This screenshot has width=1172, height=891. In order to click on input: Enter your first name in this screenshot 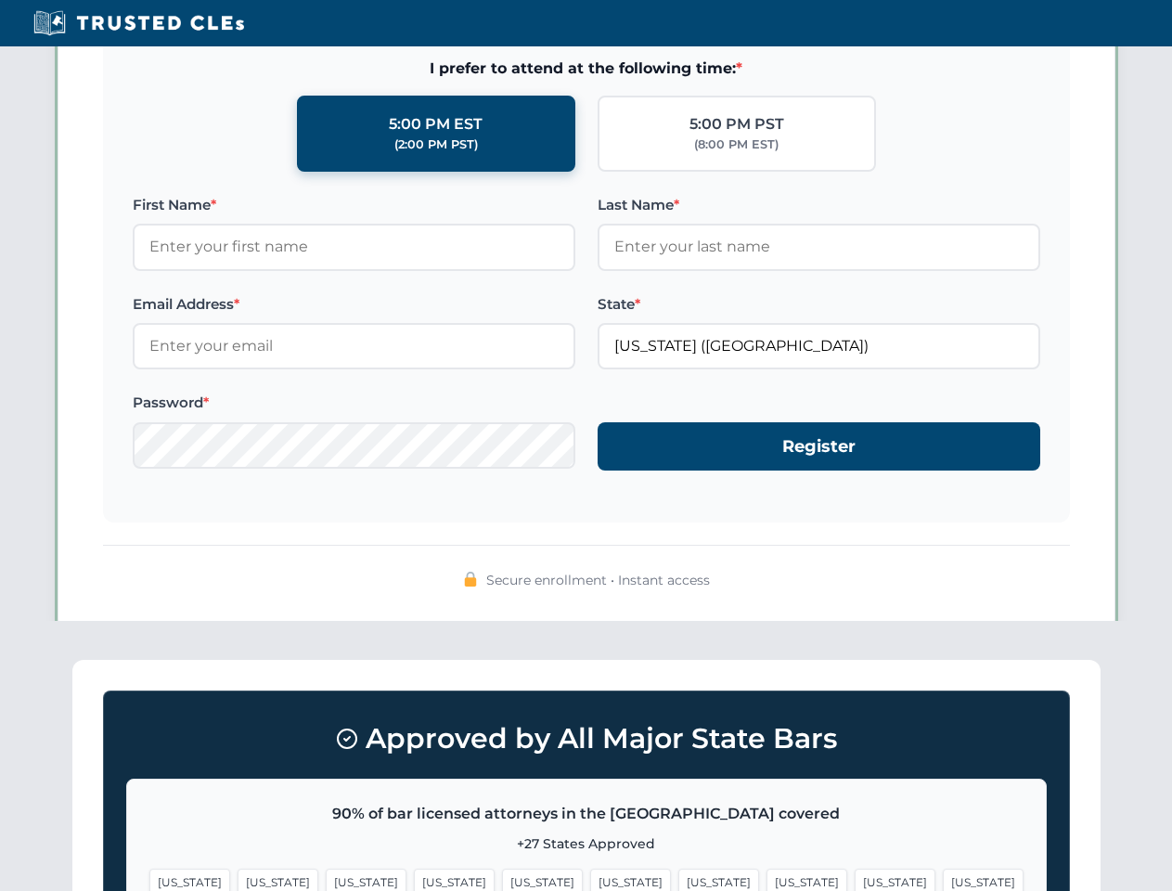, I will do `click(354, 247)`.